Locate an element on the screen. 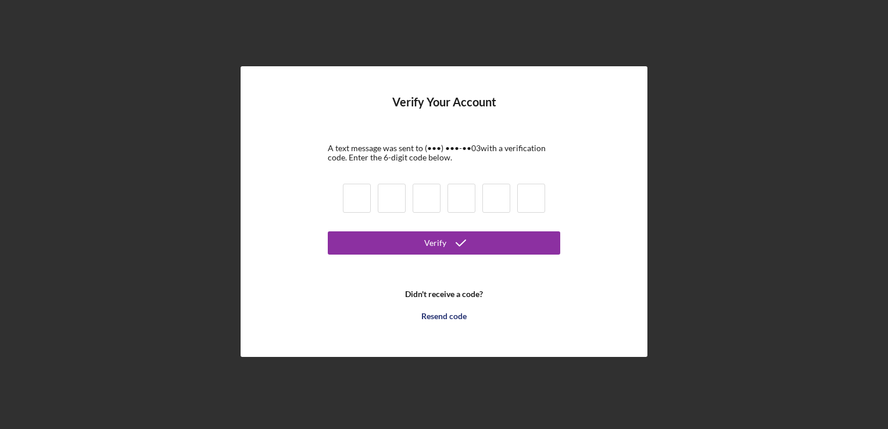 This screenshot has height=429, width=888. div: Verify is located at coordinates (435, 243).